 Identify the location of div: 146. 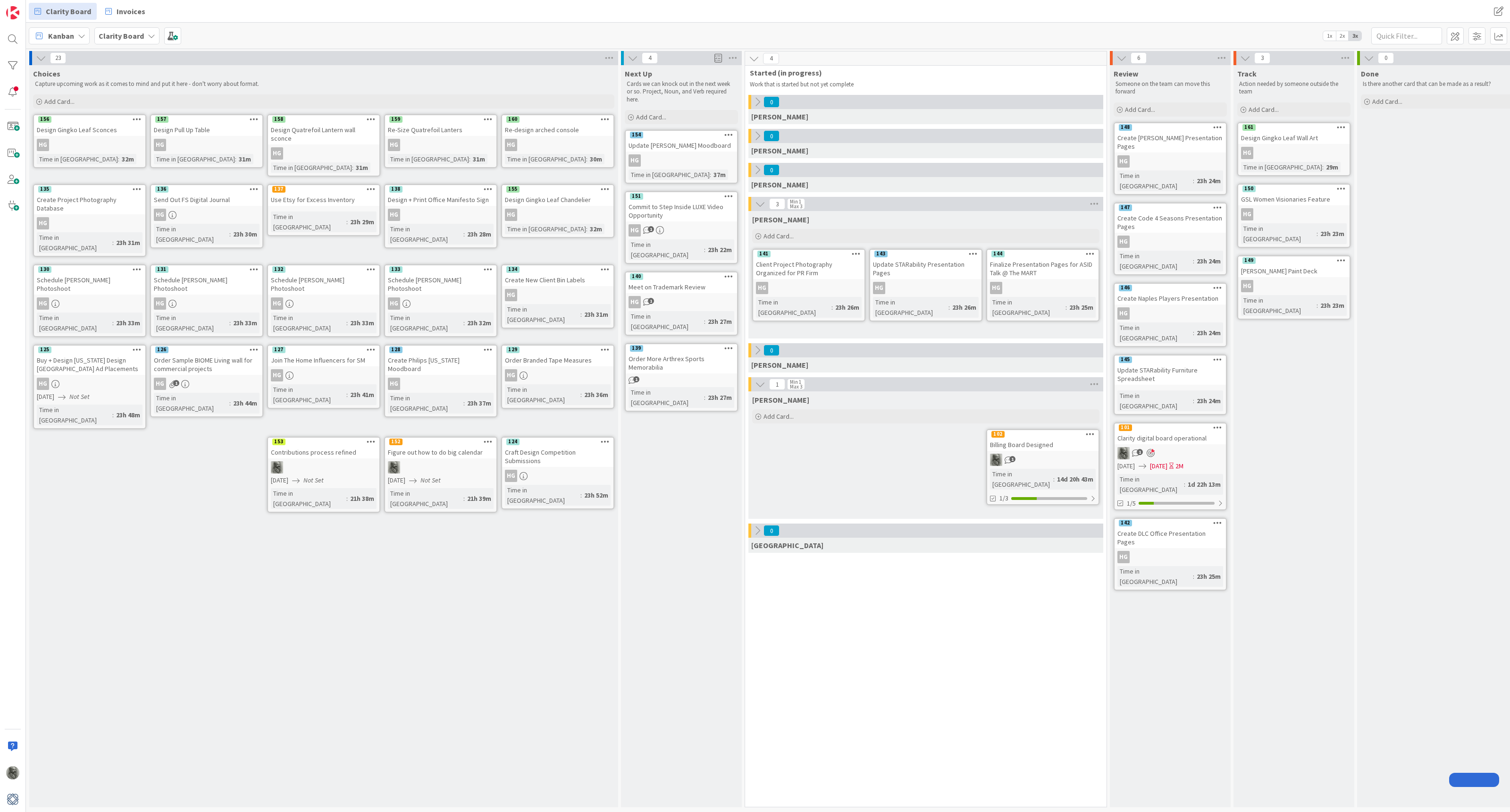
(1126, 288).